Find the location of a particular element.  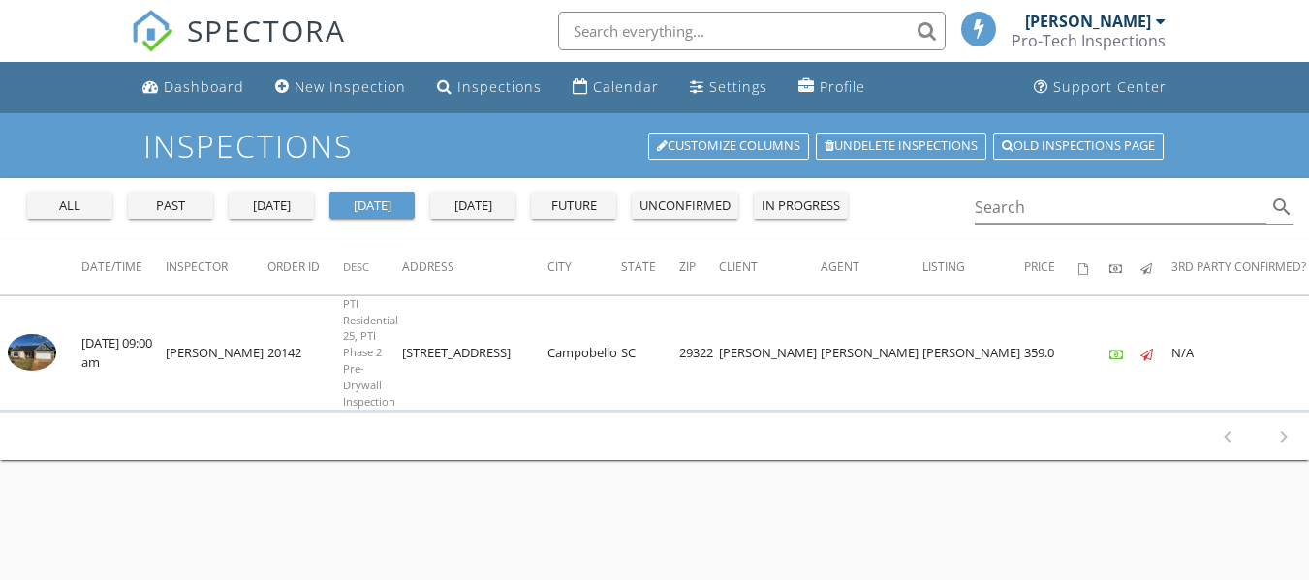

span: Listing is located at coordinates (944, 266).